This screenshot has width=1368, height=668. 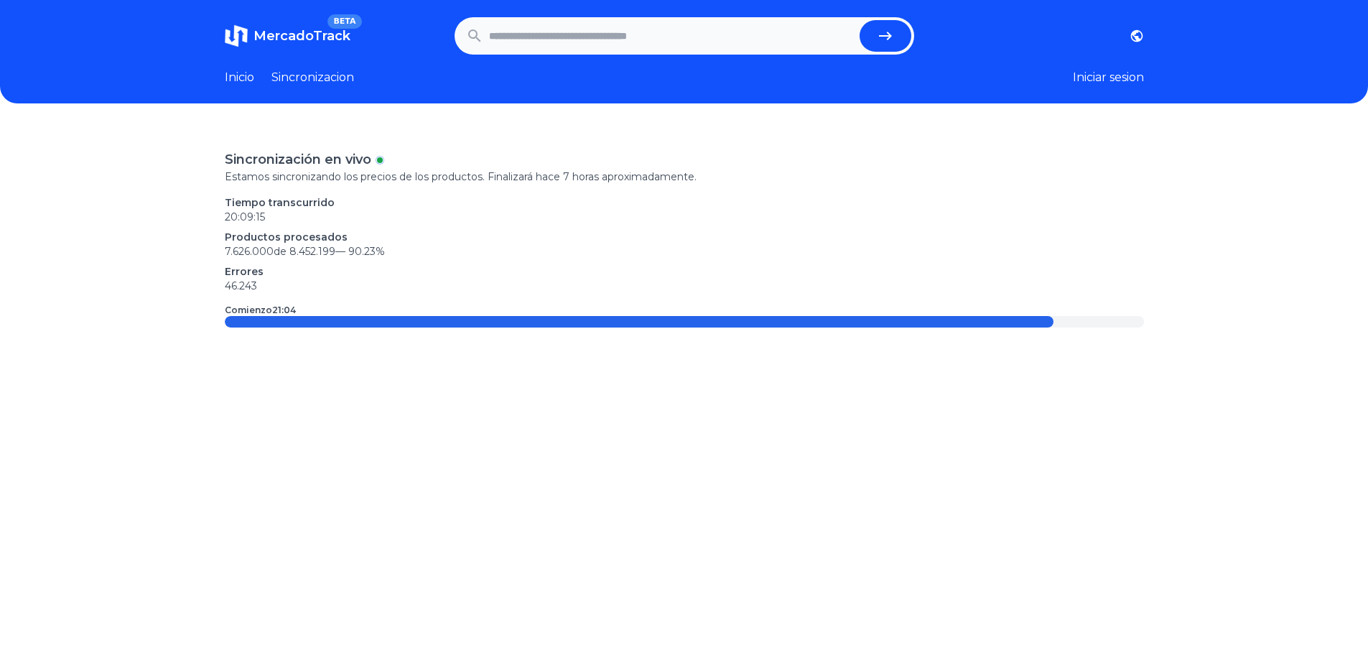 What do you see at coordinates (284, 309) in the screenshot?
I see `time: 21:04` at bounding box center [284, 309].